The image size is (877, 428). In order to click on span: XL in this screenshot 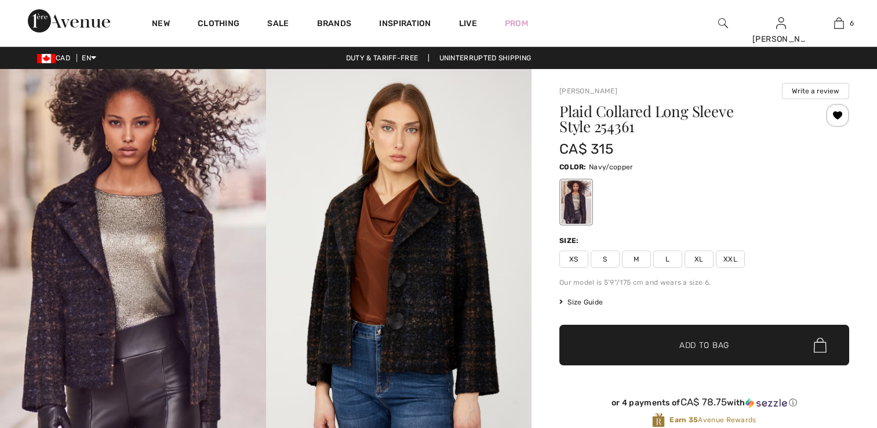, I will do `click(699, 259)`.